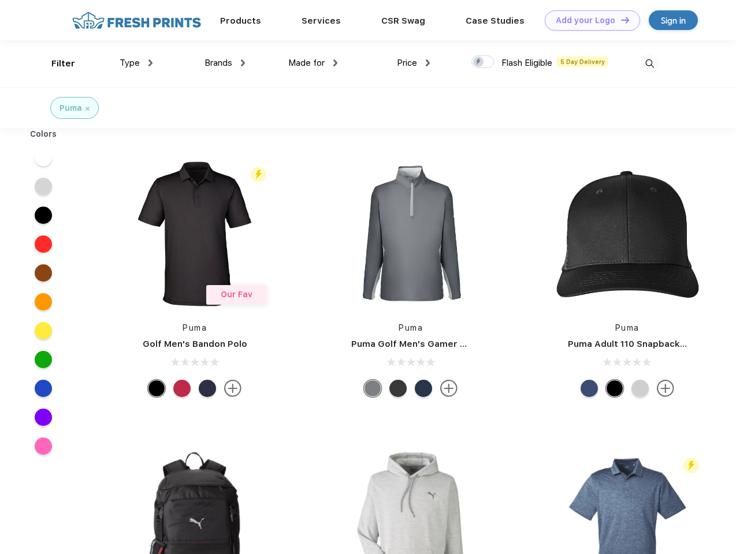 The image size is (736, 554). What do you see at coordinates (442, 344) in the screenshot?
I see `a: Puma Golf Men's Gamer Golf Quarter-Zip` at bounding box center [442, 344].